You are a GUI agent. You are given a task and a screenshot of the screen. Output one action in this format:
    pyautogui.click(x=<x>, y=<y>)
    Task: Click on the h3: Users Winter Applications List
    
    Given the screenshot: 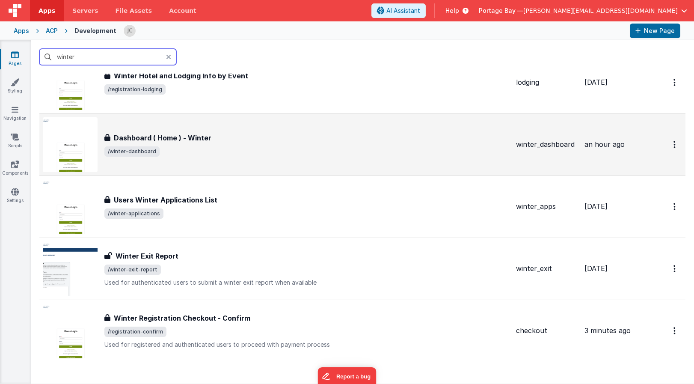 What is the action you would take?
    pyautogui.click(x=166, y=200)
    